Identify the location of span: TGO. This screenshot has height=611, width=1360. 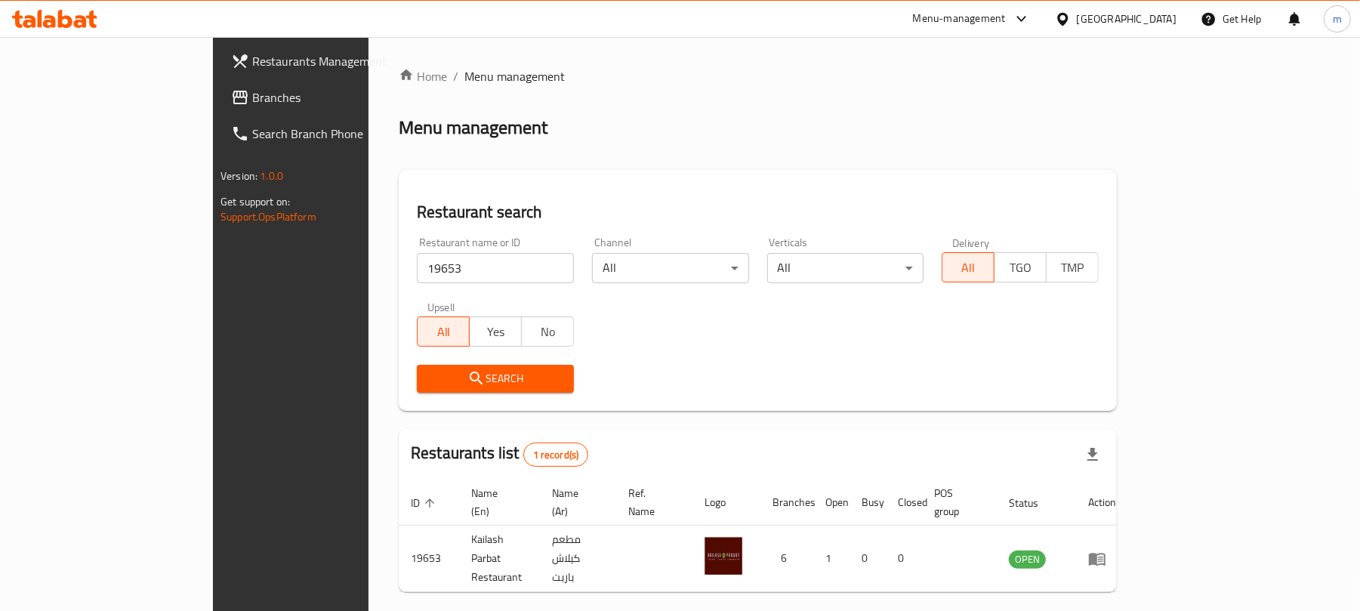
(1020, 267).